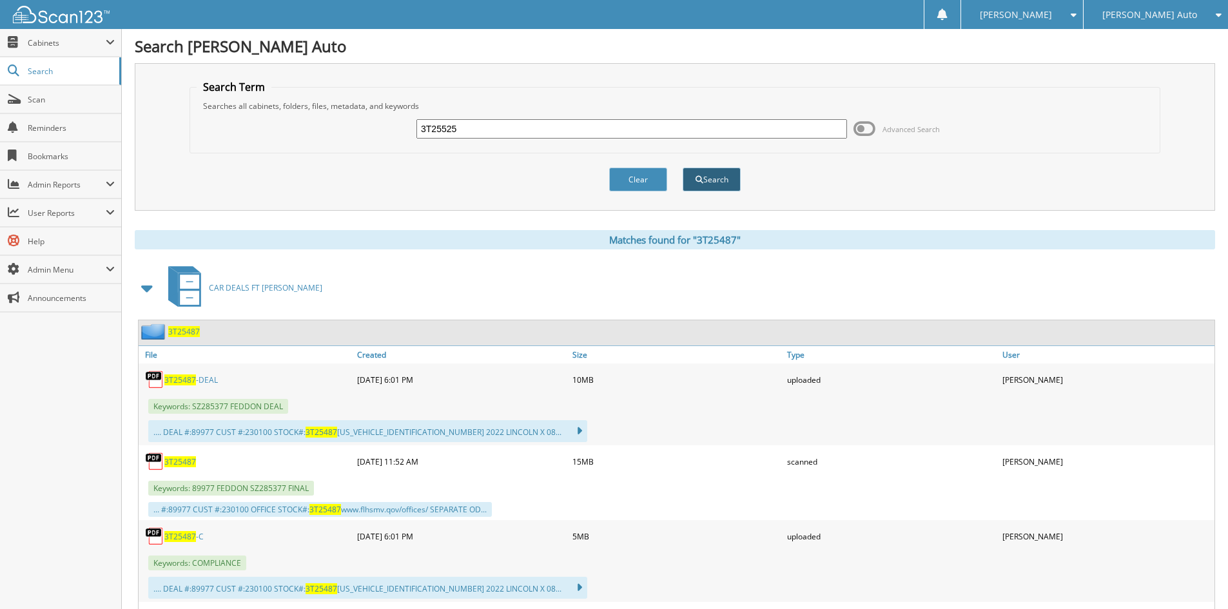  What do you see at coordinates (461, 354) in the screenshot?
I see `a: Created` at bounding box center [461, 354].